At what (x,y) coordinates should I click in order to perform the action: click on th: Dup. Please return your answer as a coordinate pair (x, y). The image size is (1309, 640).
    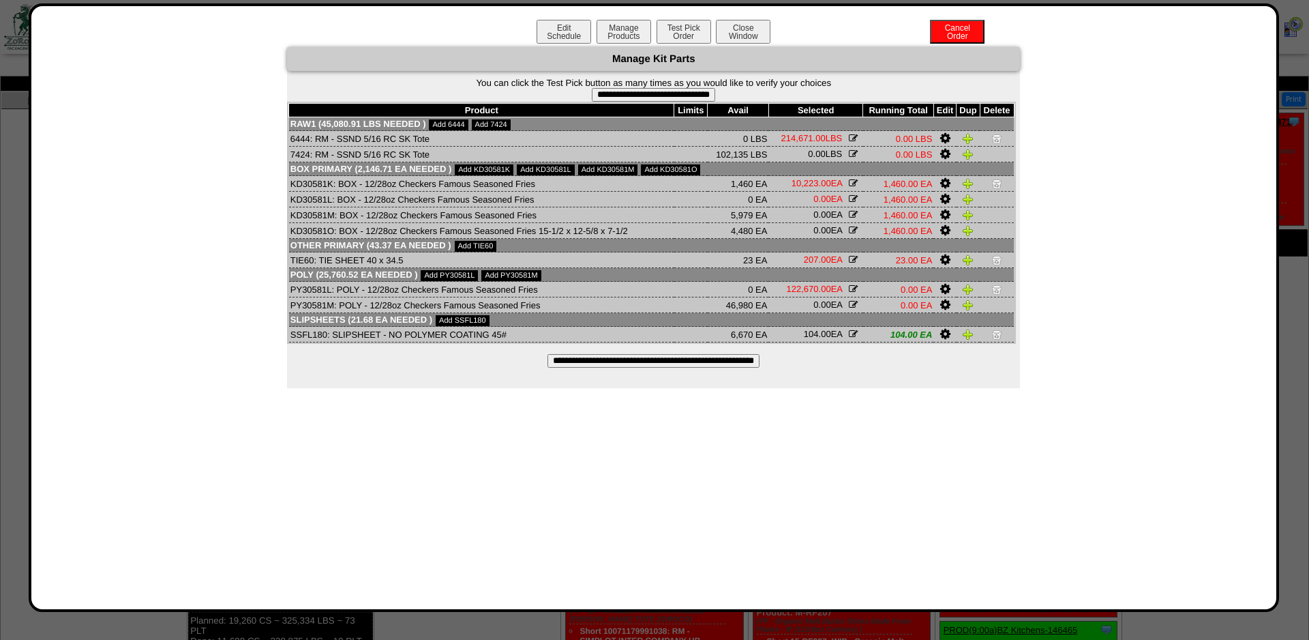
    Looking at the image, I should click on (968, 110).